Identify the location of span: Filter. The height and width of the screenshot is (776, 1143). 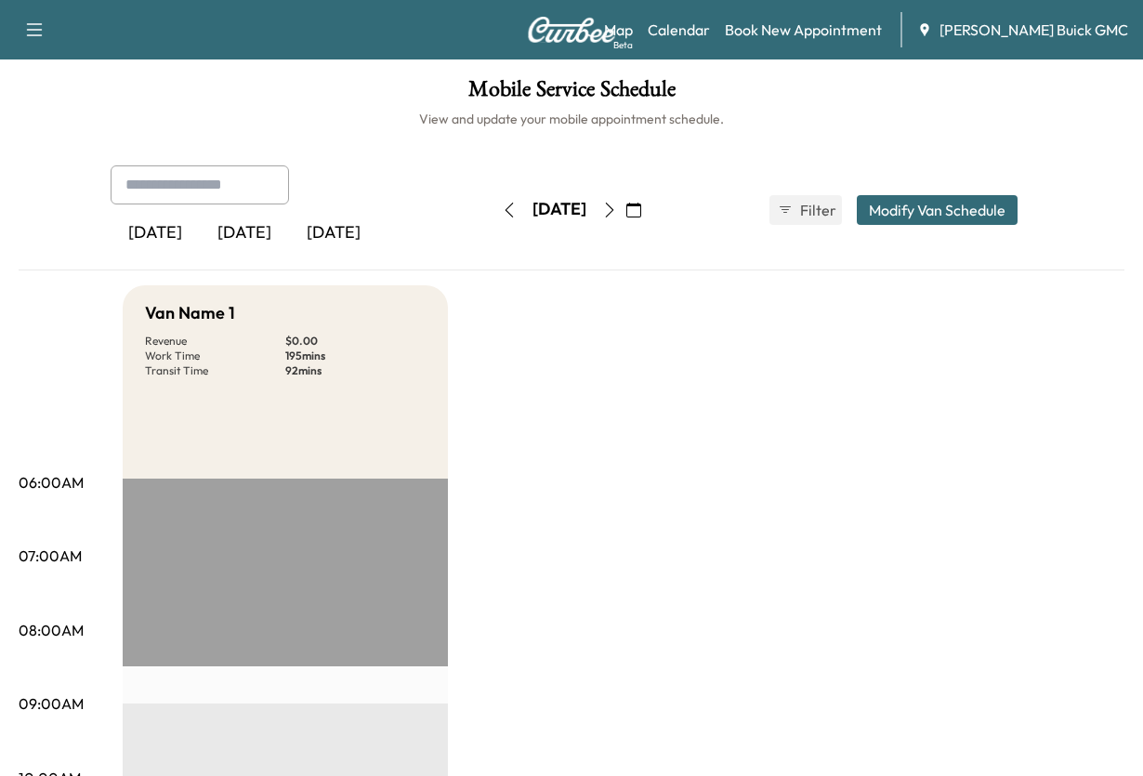
(817, 210).